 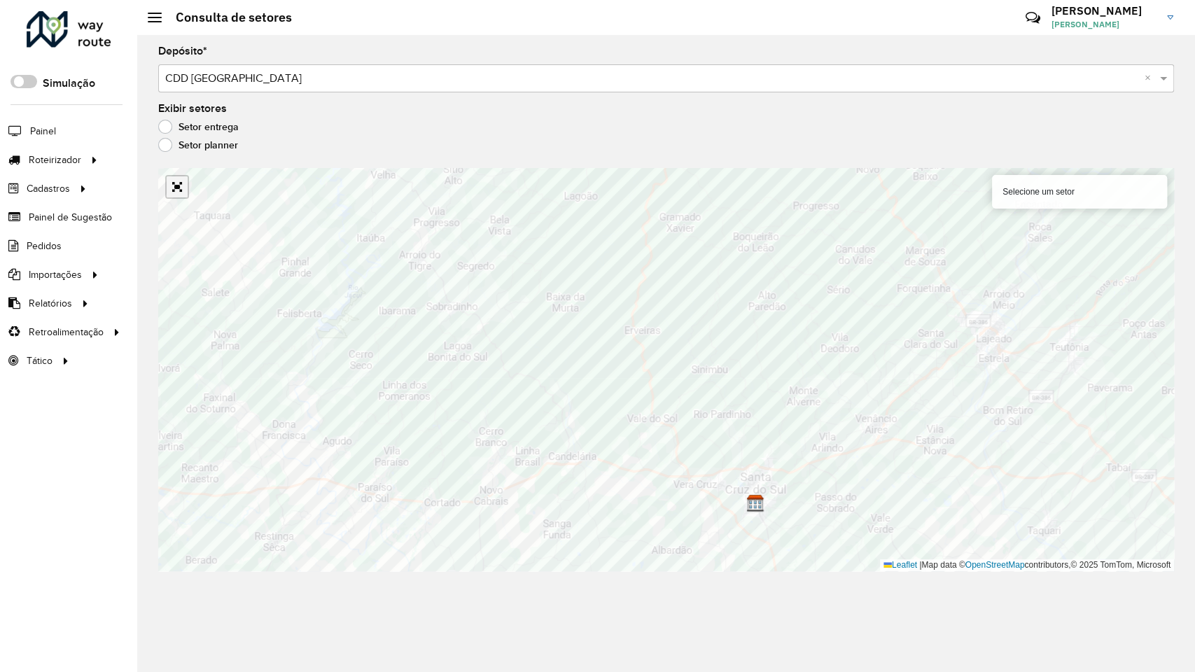 I want to click on span: Painel de Sugestão, so click(x=70, y=217).